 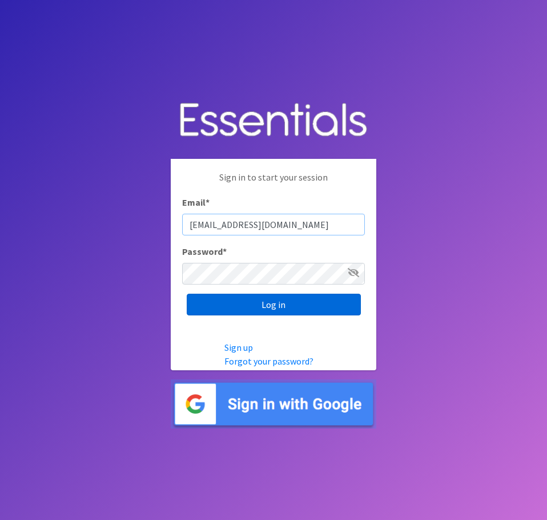 I want to click on img: Sign in with Google, so click(x=274, y=404).